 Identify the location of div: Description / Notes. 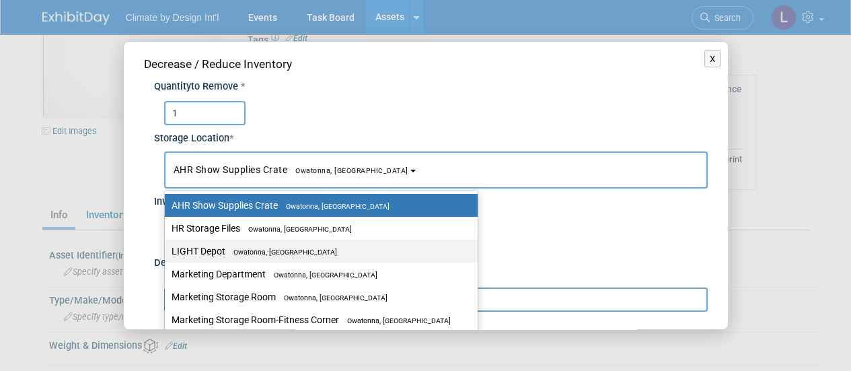
(430, 260).